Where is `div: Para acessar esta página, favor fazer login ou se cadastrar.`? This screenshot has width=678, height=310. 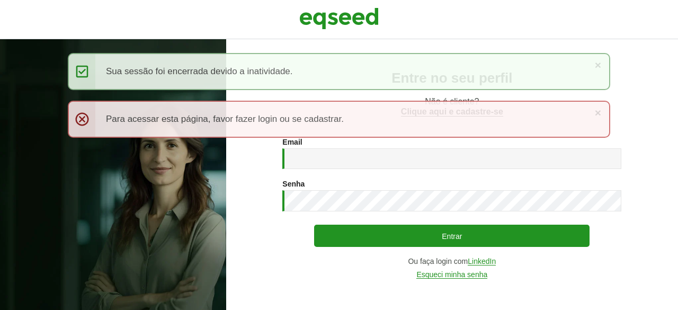
div: Para acessar esta página, favor fazer login ou se cadastrar. is located at coordinates (339, 119).